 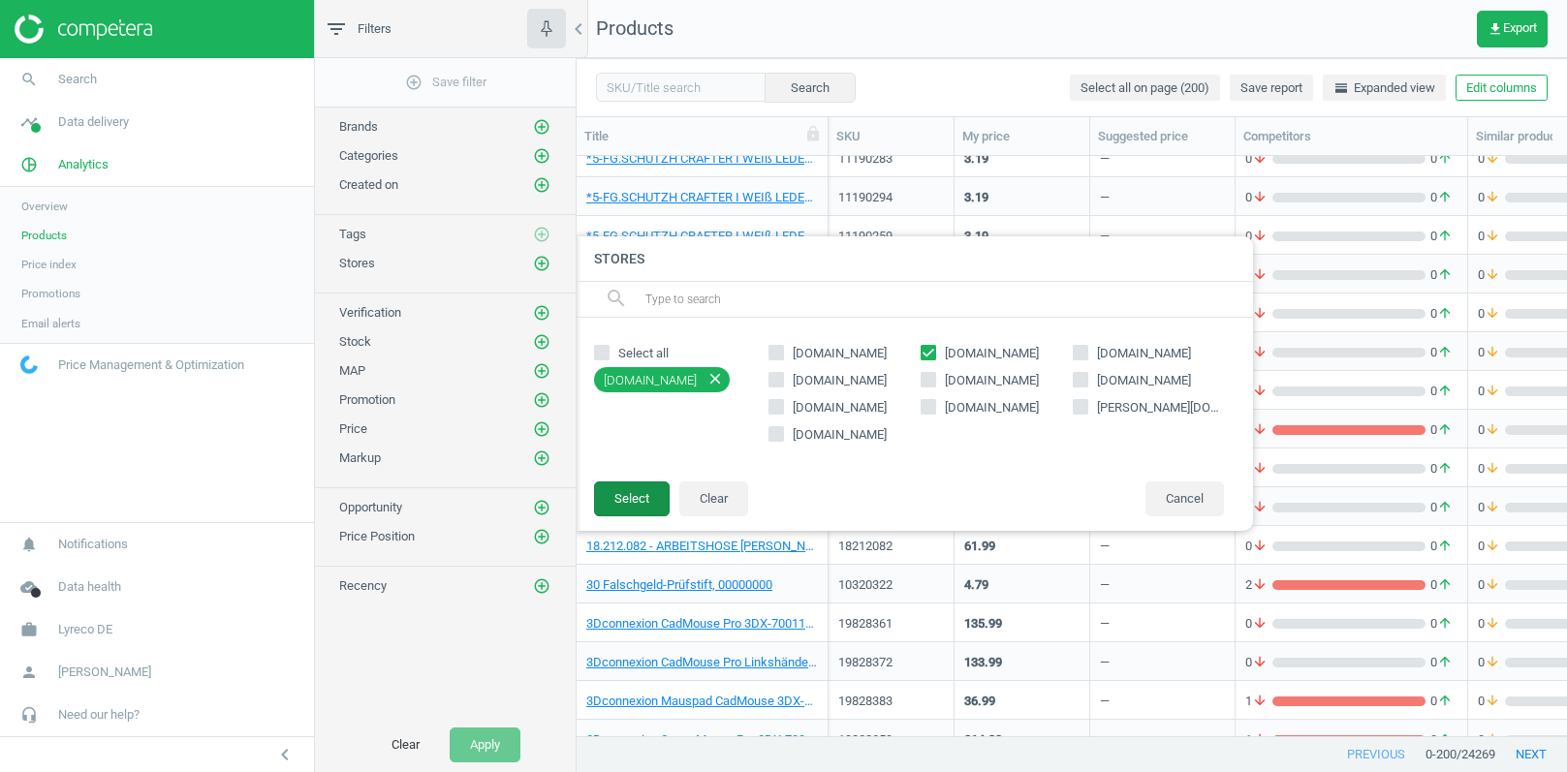 What do you see at coordinates (353, 428) in the screenshot?
I see `span: Price` at bounding box center [353, 428].